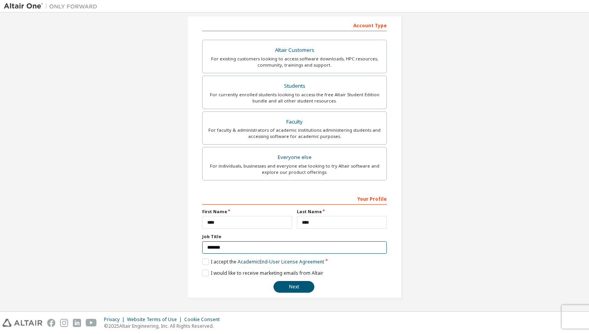 This screenshot has width=589, height=334. Describe the element at coordinates (295, 25) in the screenshot. I see `div: Account Type` at that location.